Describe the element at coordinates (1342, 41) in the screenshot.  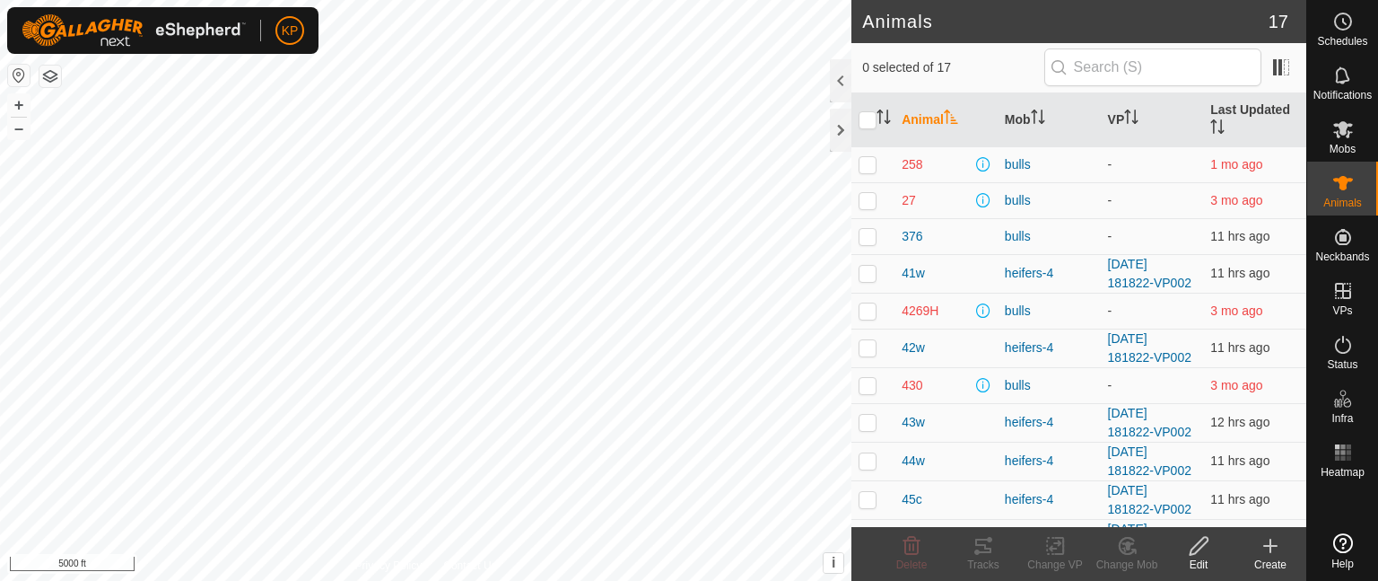
I see `span: Schedules` at that location.